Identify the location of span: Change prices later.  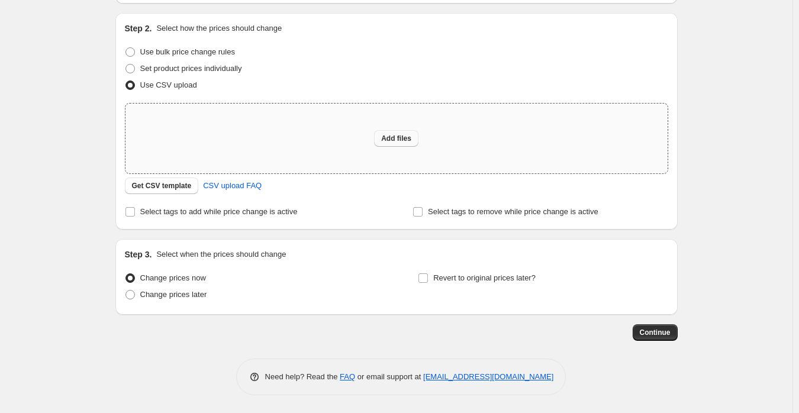
(173, 294).